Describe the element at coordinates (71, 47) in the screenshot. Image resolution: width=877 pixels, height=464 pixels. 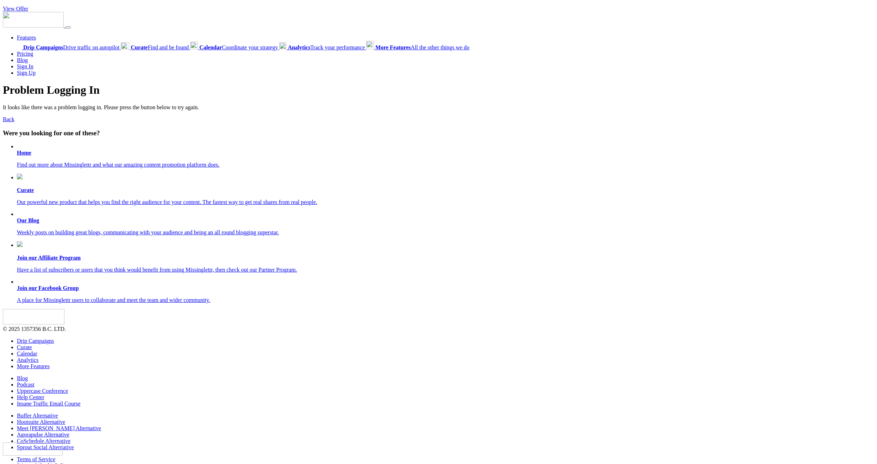
I see `span: Drive traffic on autopilot` at that location.